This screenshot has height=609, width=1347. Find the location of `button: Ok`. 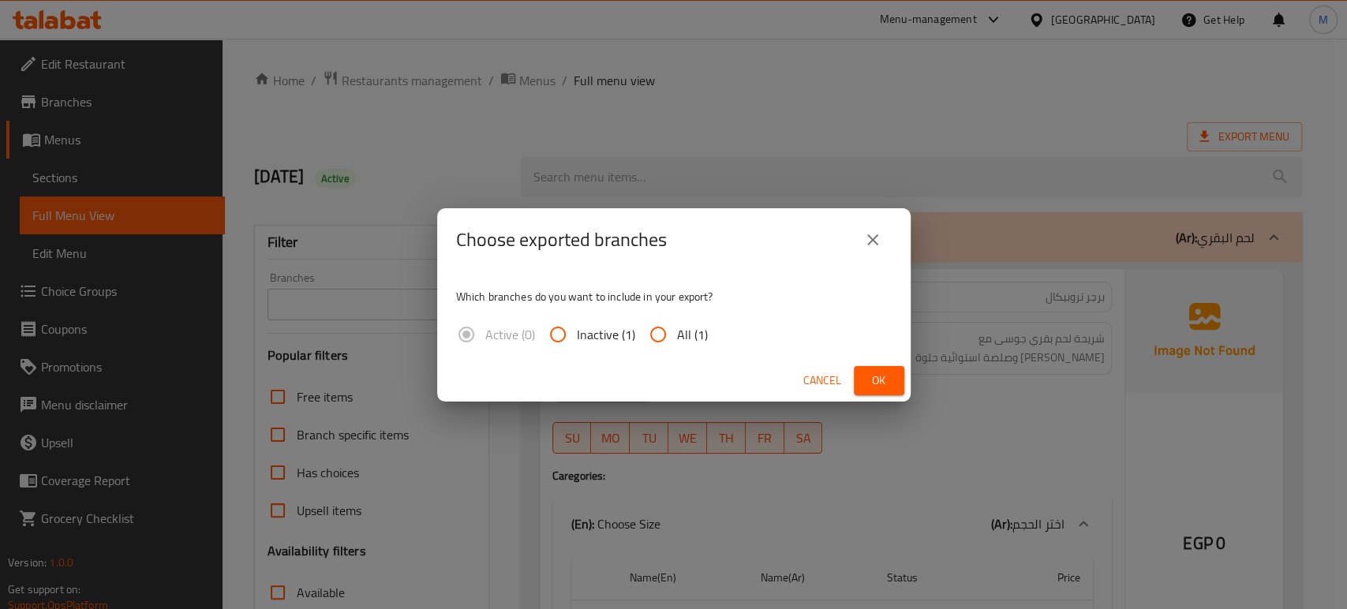

button: Ok is located at coordinates (879, 380).